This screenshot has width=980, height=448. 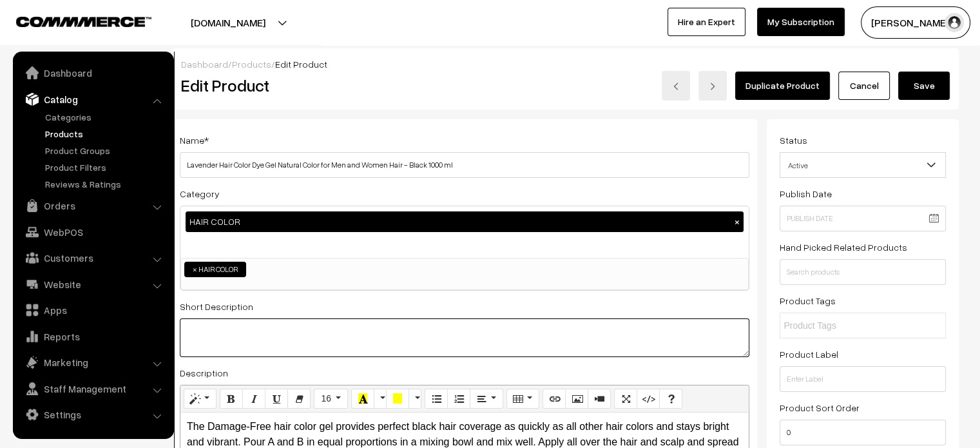 I want to click on button: Bold (CTRL+B), so click(x=231, y=399).